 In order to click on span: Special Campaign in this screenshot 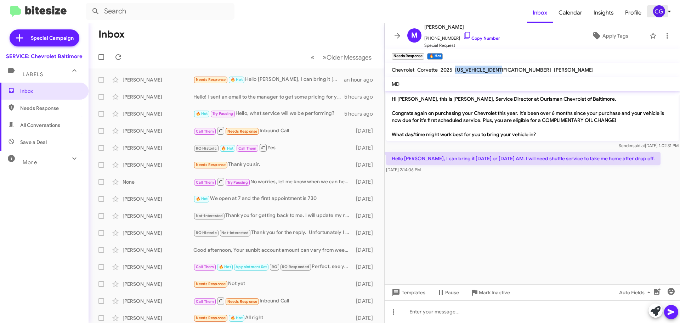, I will do `click(52, 38)`.